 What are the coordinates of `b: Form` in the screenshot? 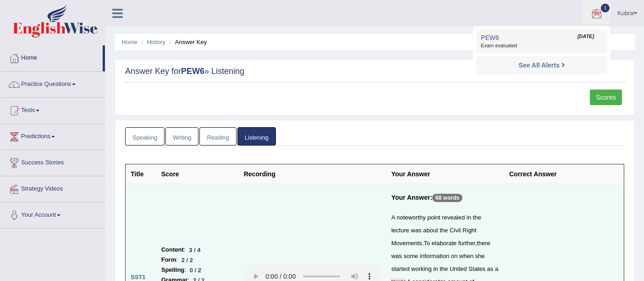 It's located at (169, 260).